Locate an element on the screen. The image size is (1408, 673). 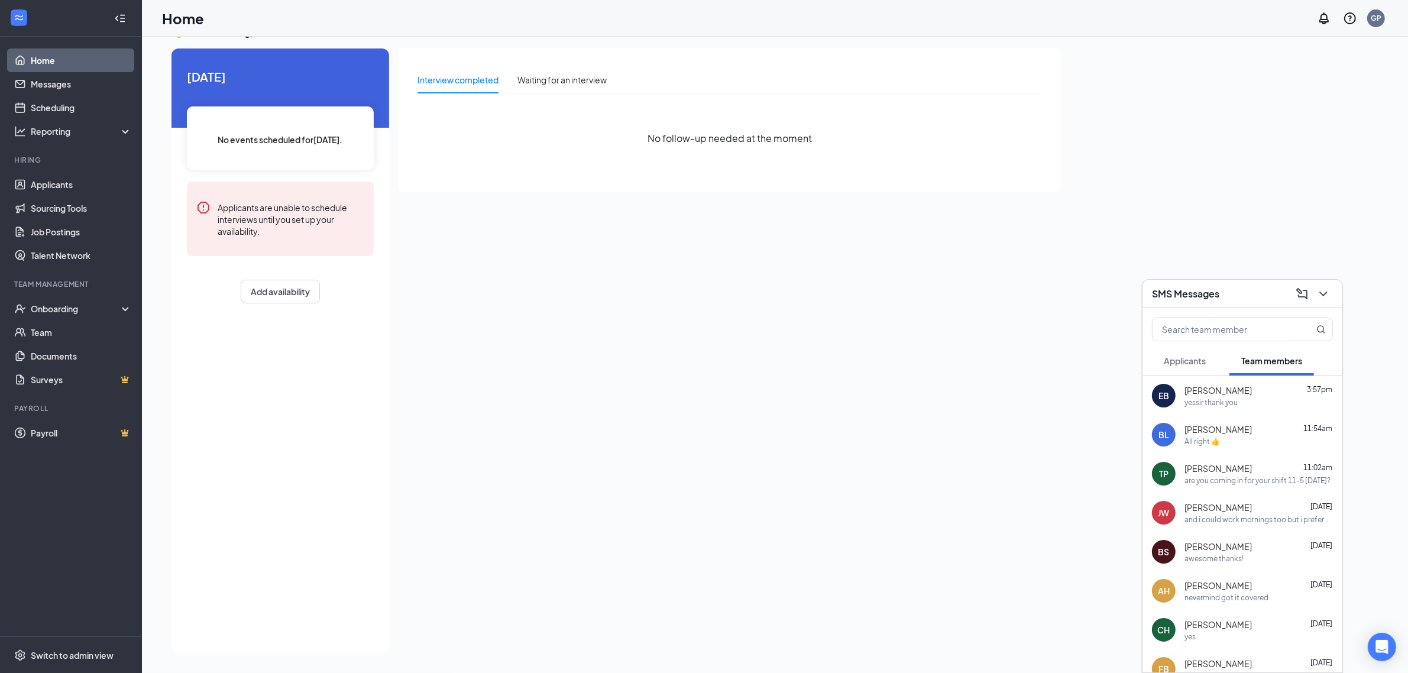
button: ChevronDown is located at coordinates (1323, 294).